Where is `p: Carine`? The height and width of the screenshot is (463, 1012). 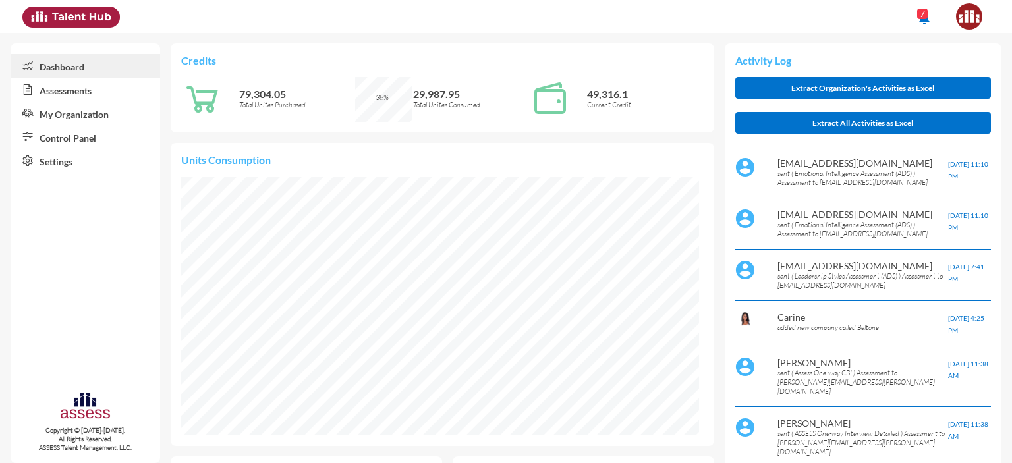
p: Carine is located at coordinates (863, 317).